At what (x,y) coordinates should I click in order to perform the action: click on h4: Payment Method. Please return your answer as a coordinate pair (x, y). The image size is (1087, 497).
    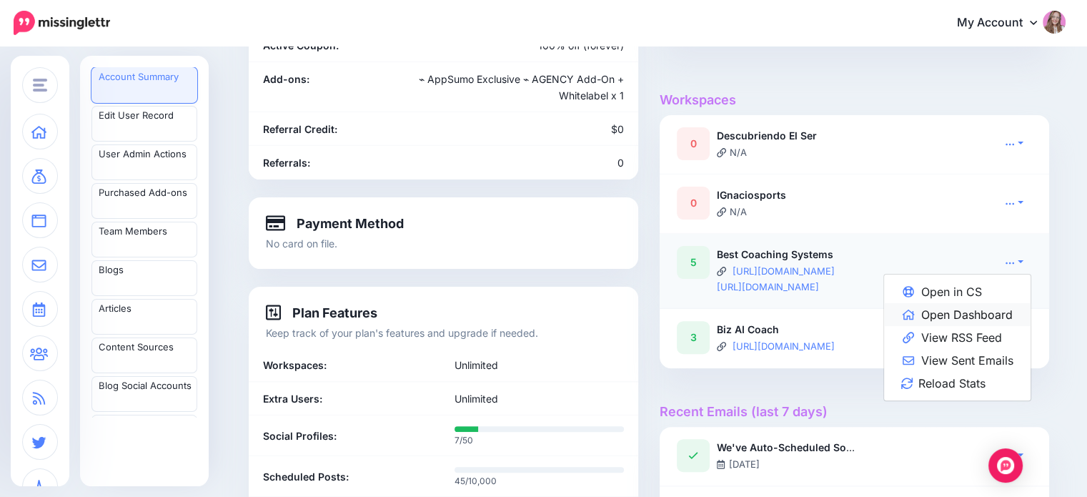
    Looking at the image, I should click on (335, 223).